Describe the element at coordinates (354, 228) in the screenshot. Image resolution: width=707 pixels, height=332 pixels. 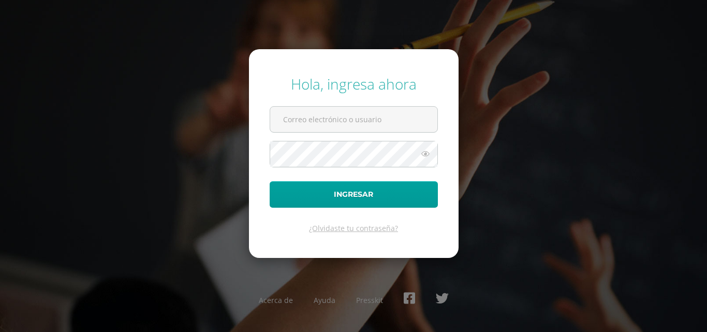
I see `a: ¿Olvidaste tu contraseña?` at that location.